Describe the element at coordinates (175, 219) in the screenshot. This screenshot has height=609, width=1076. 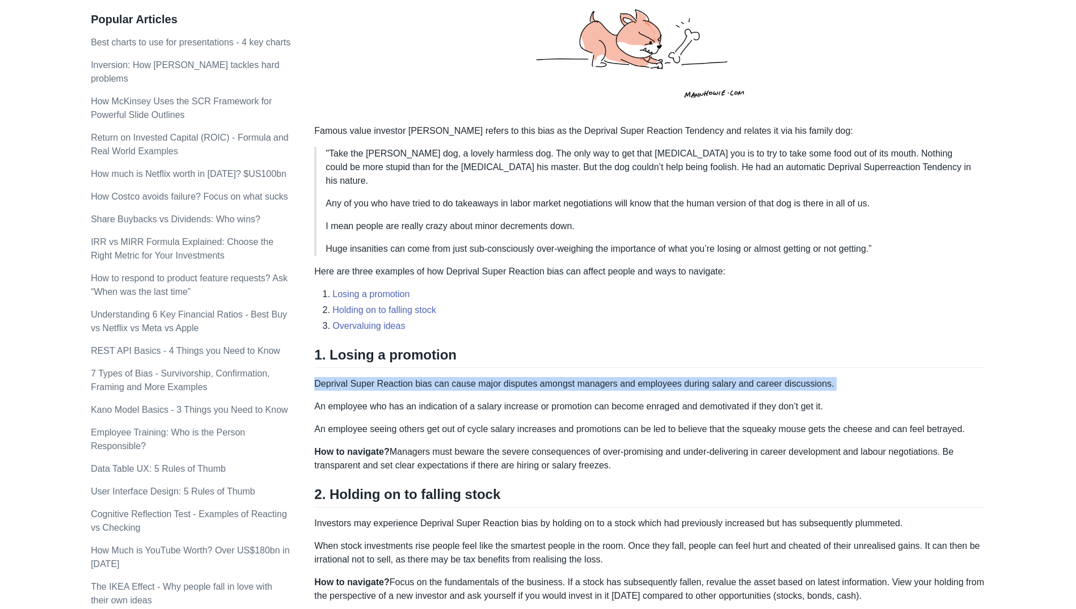
I see `a: Share Buybacks vs Dividends: Who wins?` at that location.